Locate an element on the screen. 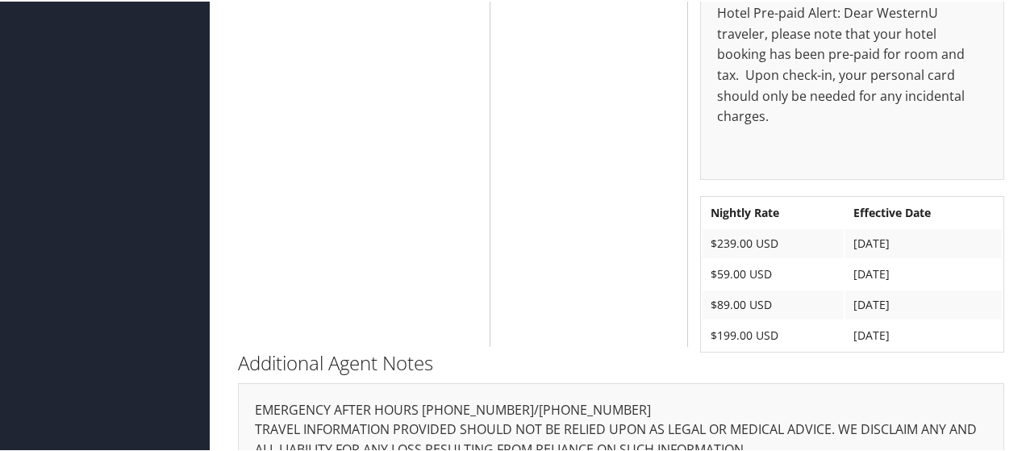 The height and width of the screenshot is (451, 1026). td: $199.00 USD is located at coordinates (773, 334).